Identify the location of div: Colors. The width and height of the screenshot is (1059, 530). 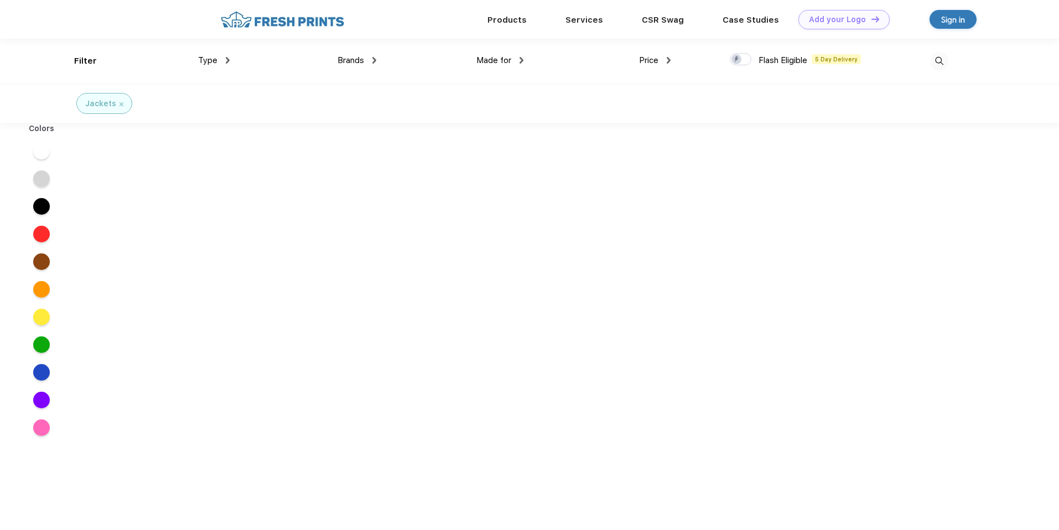
(42, 128).